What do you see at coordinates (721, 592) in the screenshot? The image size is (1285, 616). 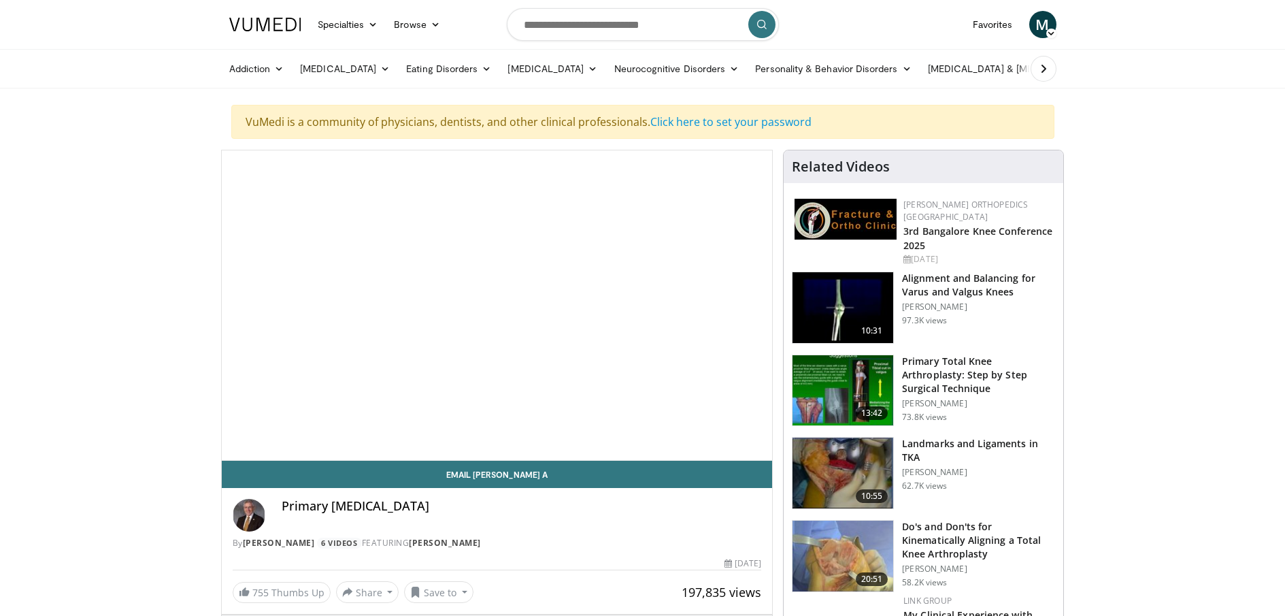 I see `span: 197,835 views` at bounding box center [721, 592].